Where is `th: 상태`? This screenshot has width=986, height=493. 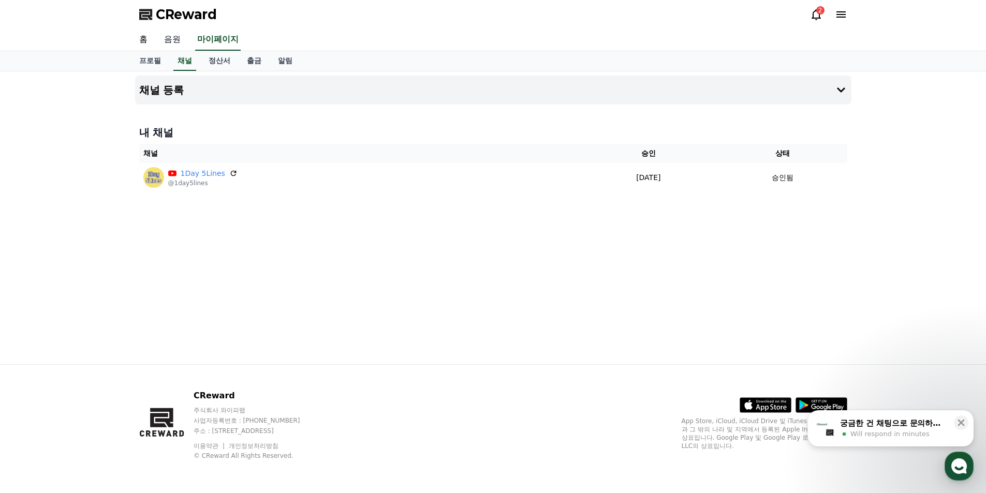 th: 상태 is located at coordinates (783, 153).